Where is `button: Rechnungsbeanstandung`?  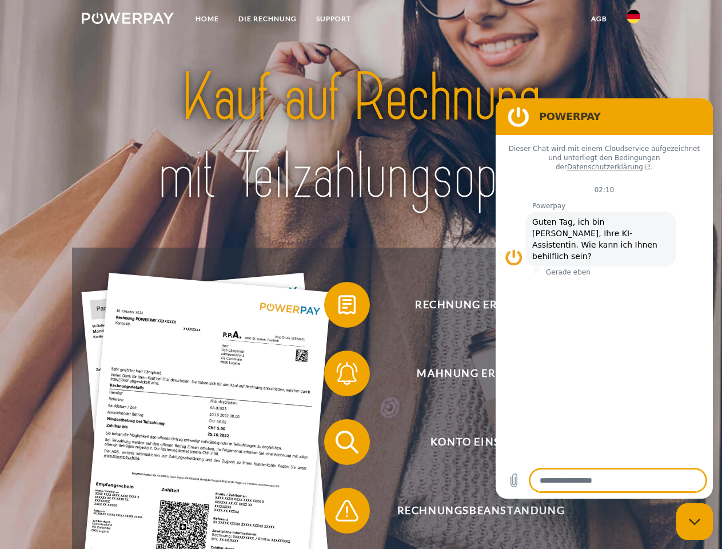 button: Rechnungsbeanstandung is located at coordinates (473, 511).